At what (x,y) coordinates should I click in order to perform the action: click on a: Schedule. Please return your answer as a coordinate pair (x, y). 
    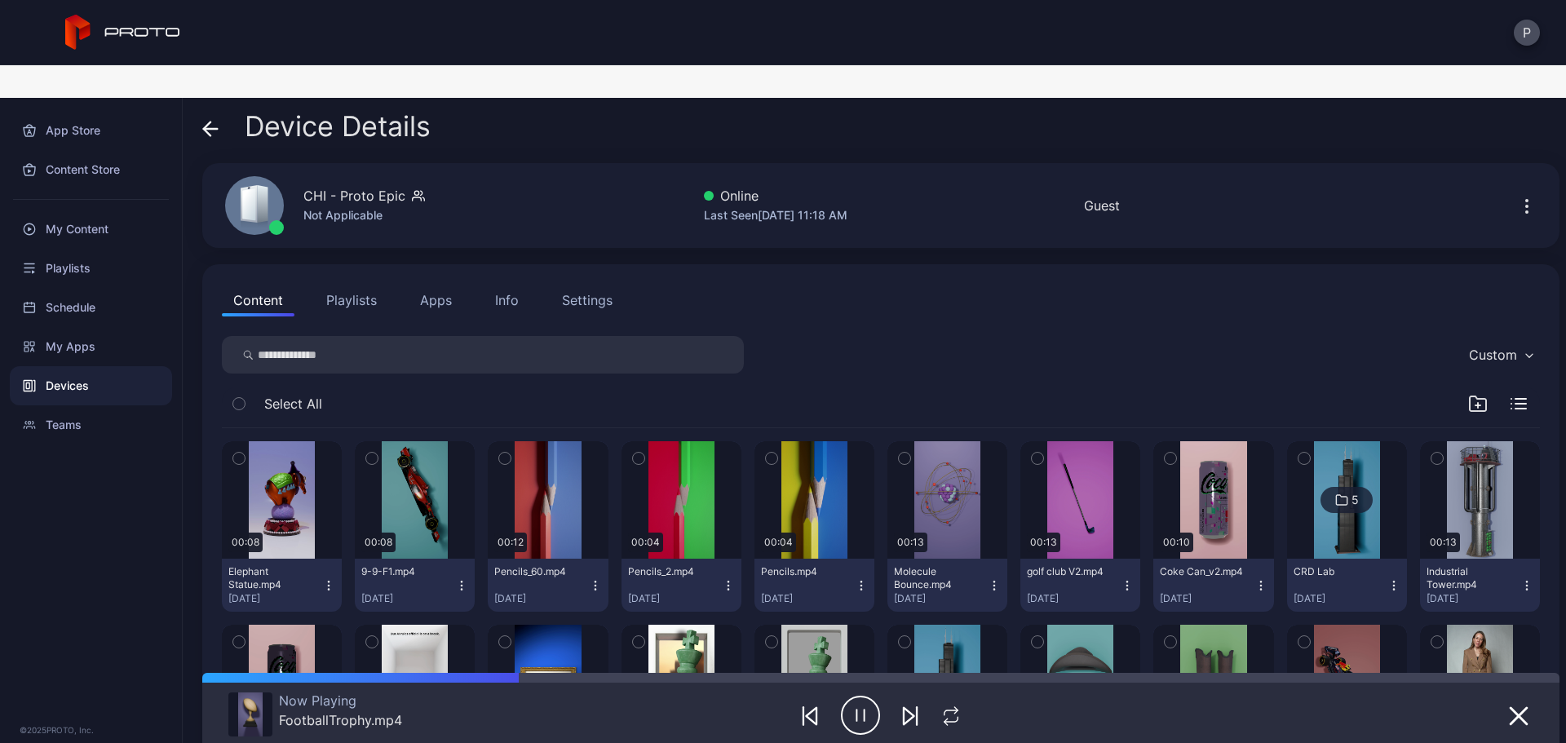
    Looking at the image, I should click on (91, 308).